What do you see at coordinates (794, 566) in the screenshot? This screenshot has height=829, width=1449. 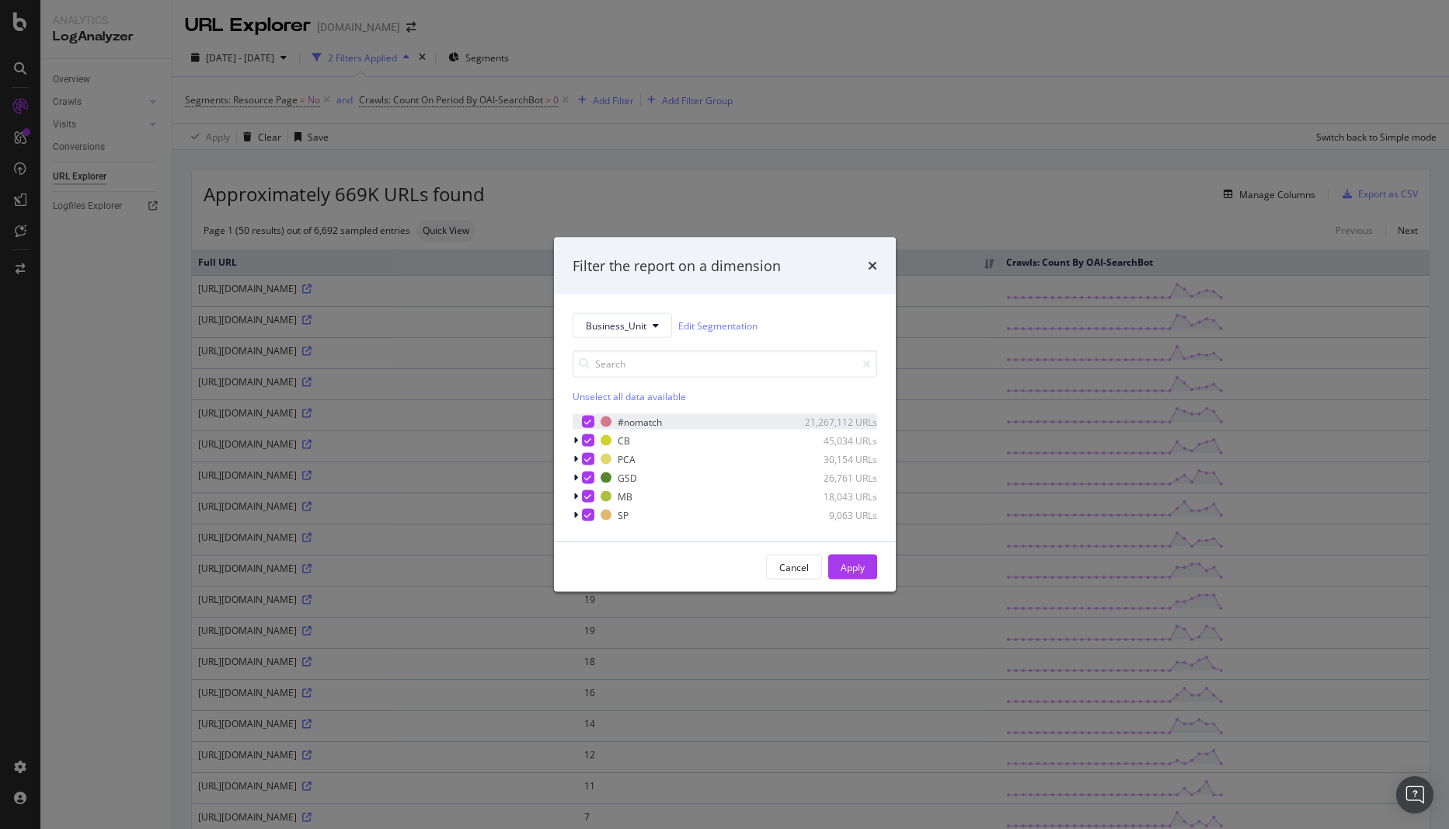 I see `div: Cancel` at bounding box center [794, 566].